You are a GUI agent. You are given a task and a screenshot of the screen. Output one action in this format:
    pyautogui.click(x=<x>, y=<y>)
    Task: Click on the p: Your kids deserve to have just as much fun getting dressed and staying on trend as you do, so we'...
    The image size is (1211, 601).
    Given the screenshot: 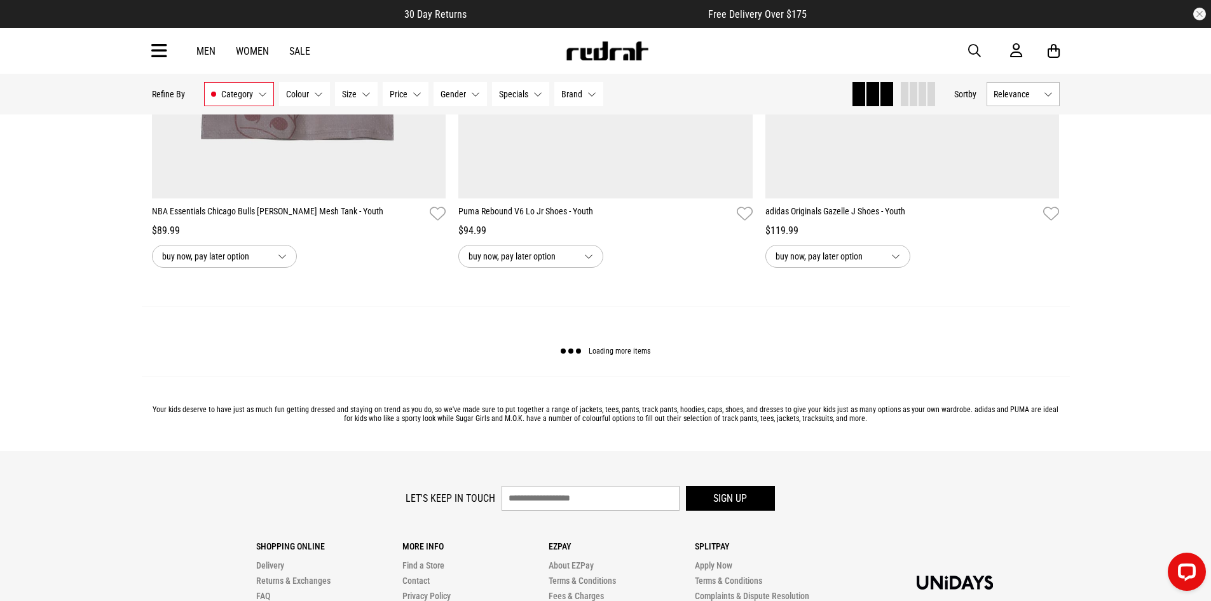 What is the action you would take?
    pyautogui.click(x=606, y=414)
    